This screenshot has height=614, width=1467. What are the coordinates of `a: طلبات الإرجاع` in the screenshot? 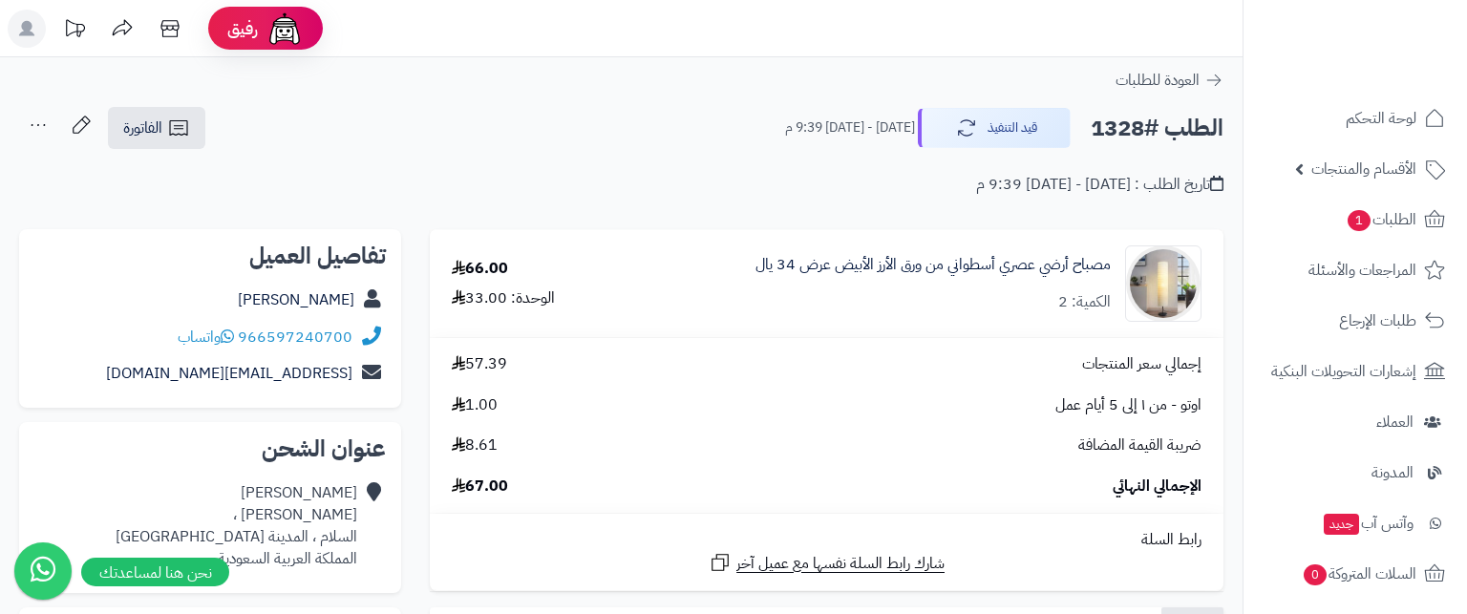 It's located at (1356, 321).